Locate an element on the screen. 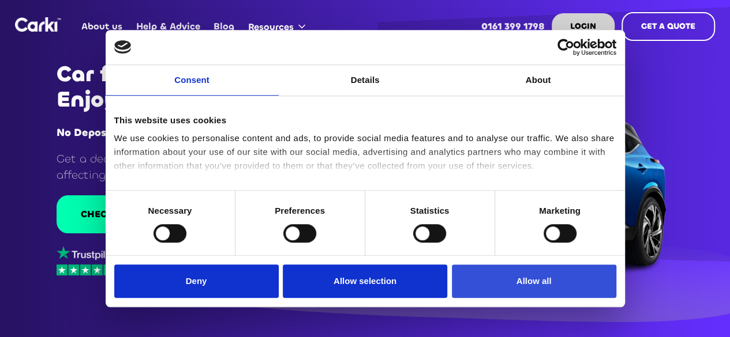  strong: Necessary is located at coordinates (170, 211).